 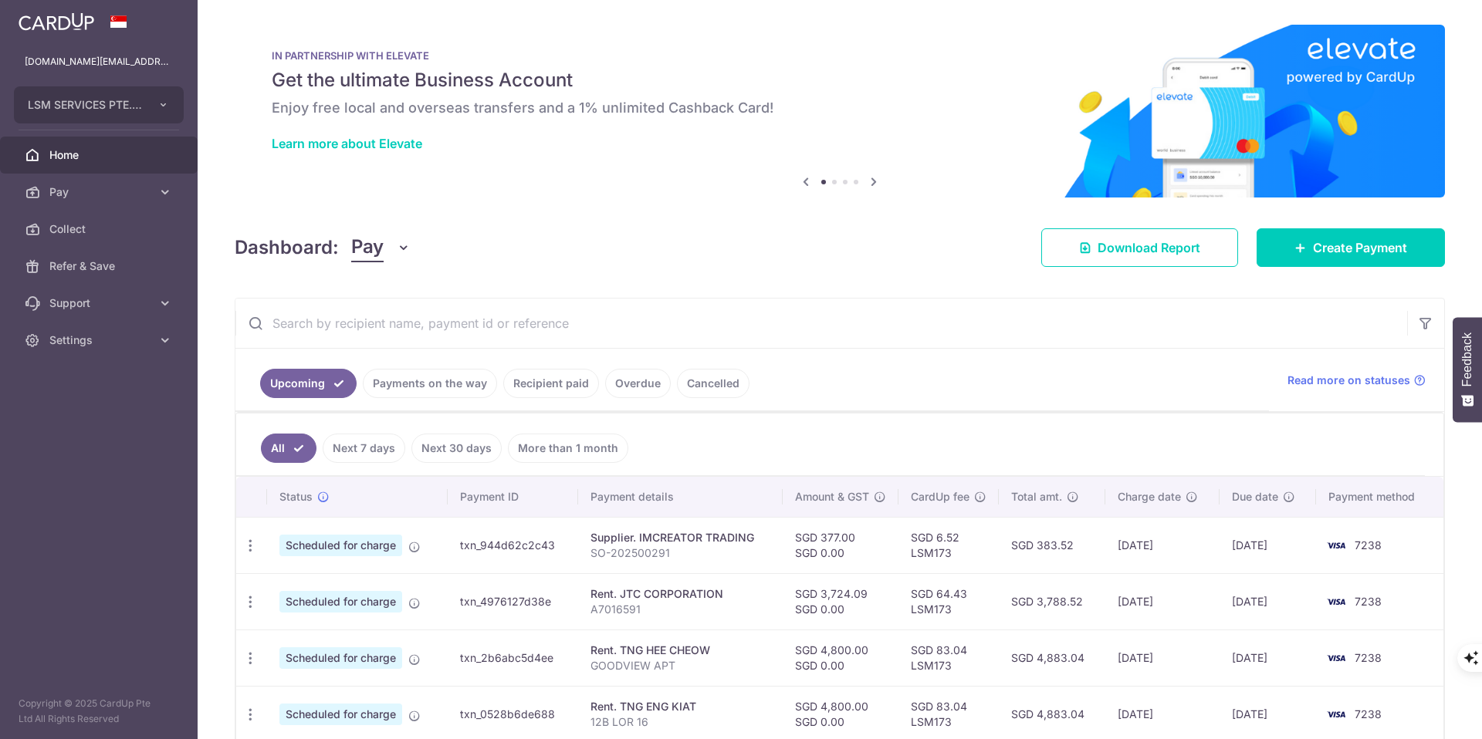 I want to click on span: Create Payment, so click(x=1360, y=248).